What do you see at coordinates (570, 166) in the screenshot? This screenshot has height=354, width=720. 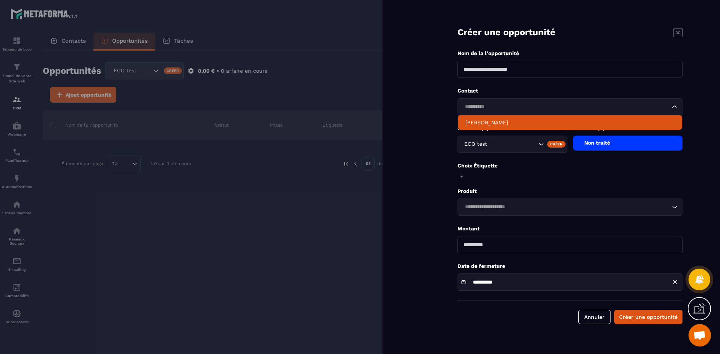 I see `p: Choix Étiquette` at bounding box center [570, 166].